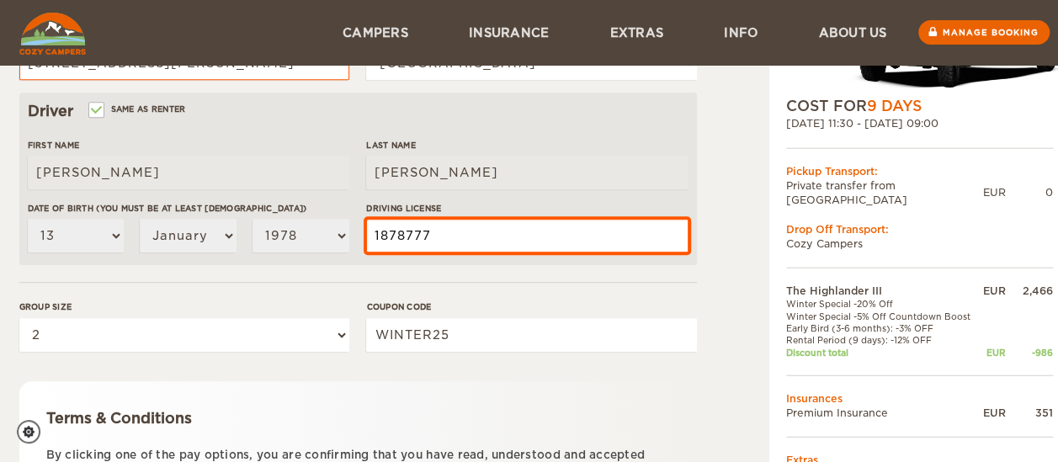  What do you see at coordinates (883, 352) in the screenshot?
I see `td: Discount total` at bounding box center [883, 352].